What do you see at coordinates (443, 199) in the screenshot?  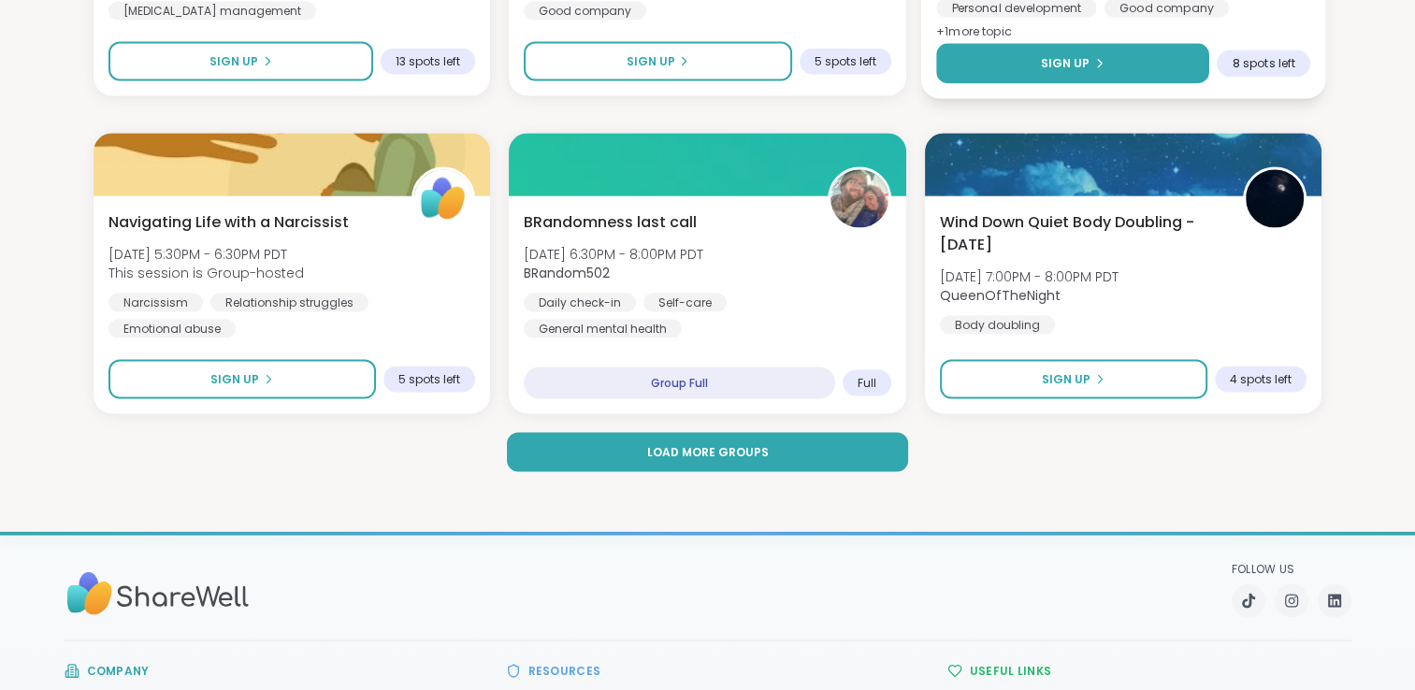 I see `img: ShareWell` at bounding box center [443, 199].